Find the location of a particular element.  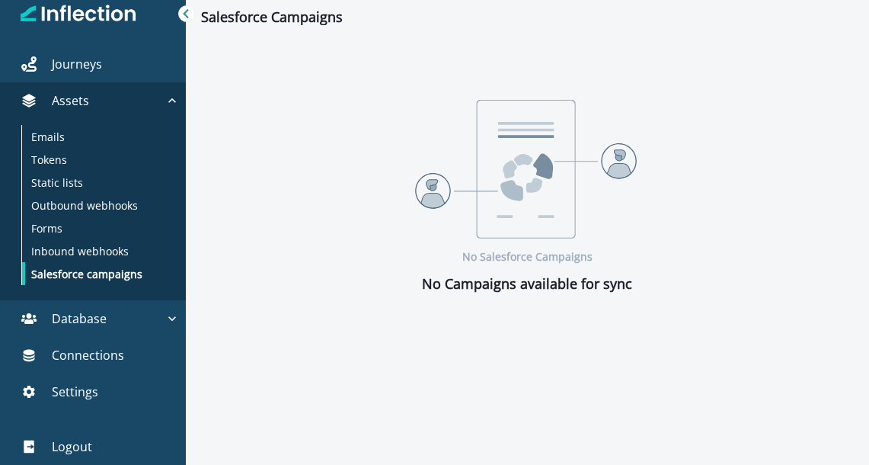

p: No Campaigns available for sync is located at coordinates (527, 283).